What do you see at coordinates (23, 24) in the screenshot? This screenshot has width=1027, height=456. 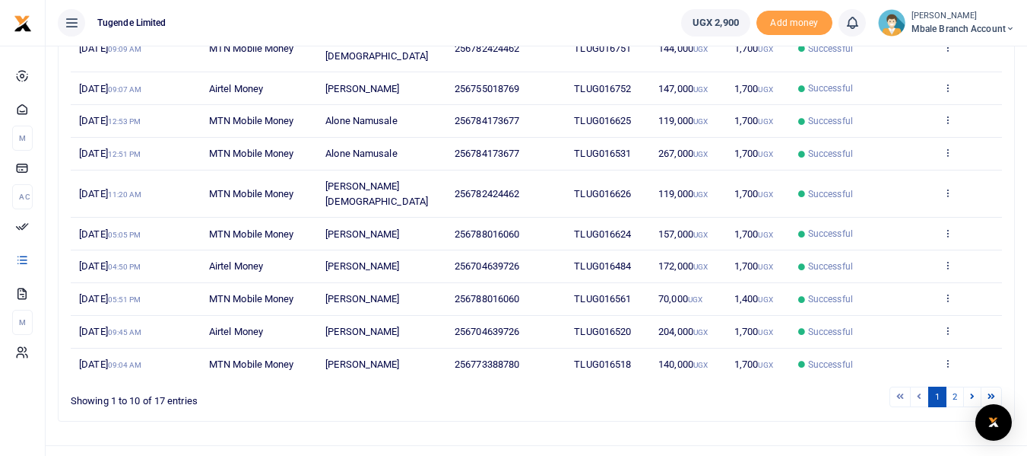 I see `img: logo-small` at bounding box center [23, 24].